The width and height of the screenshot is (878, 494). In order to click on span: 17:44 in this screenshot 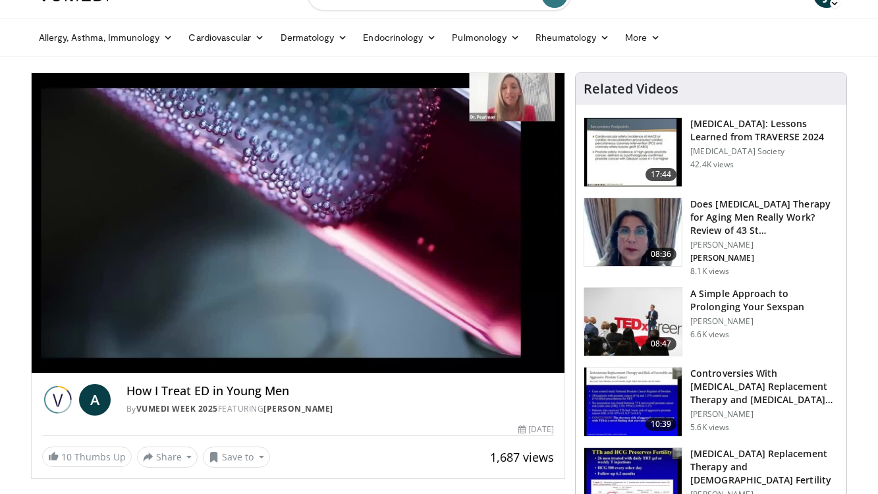, I will do `click(661, 174)`.